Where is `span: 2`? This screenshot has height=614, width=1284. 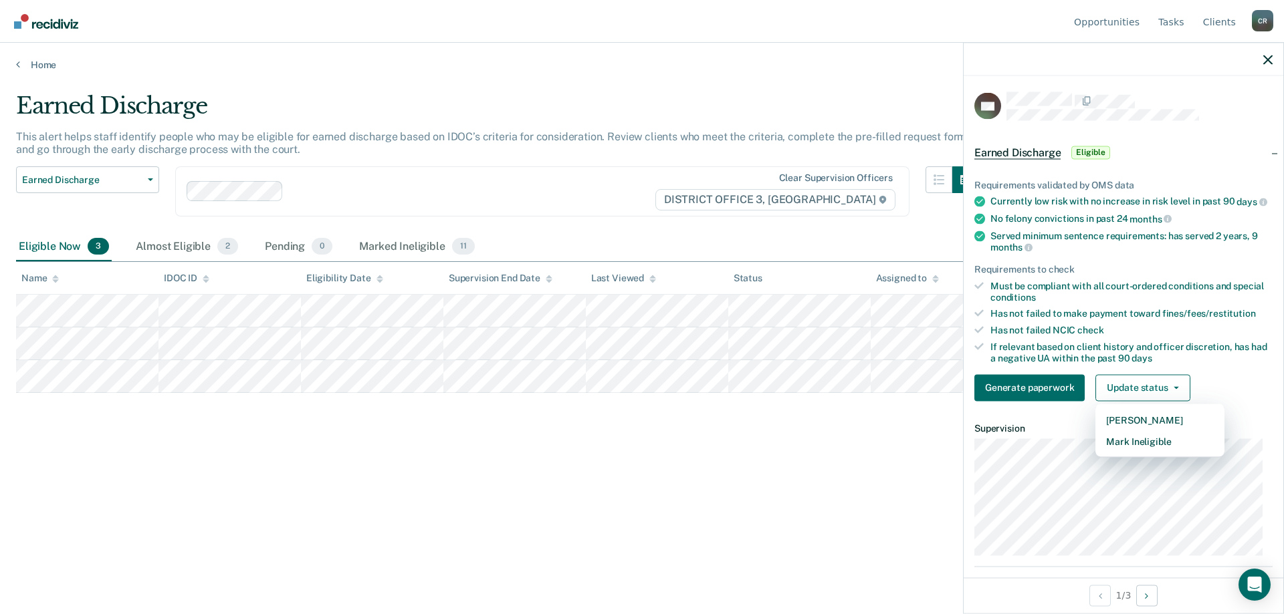 span: 2 is located at coordinates (227, 247).